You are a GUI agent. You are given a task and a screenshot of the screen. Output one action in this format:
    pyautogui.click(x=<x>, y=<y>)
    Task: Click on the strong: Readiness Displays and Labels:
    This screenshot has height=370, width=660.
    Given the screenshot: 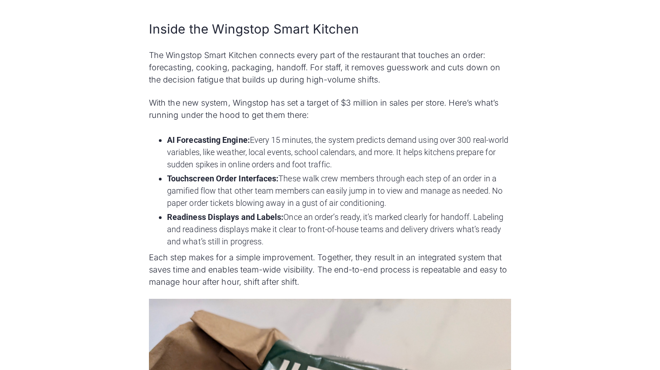 What is the action you would take?
    pyautogui.click(x=225, y=217)
    